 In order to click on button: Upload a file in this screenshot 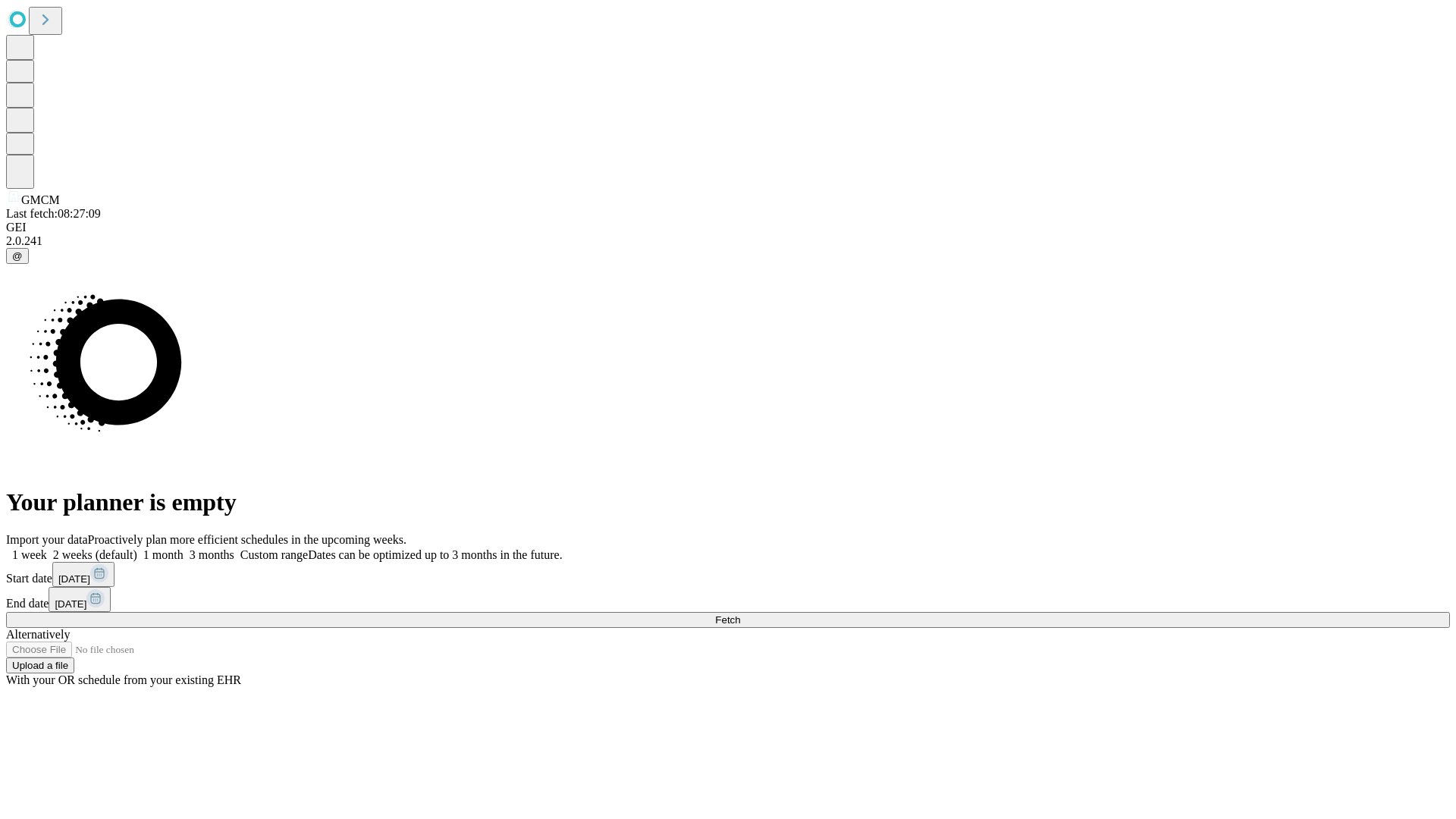, I will do `click(40, 665)`.